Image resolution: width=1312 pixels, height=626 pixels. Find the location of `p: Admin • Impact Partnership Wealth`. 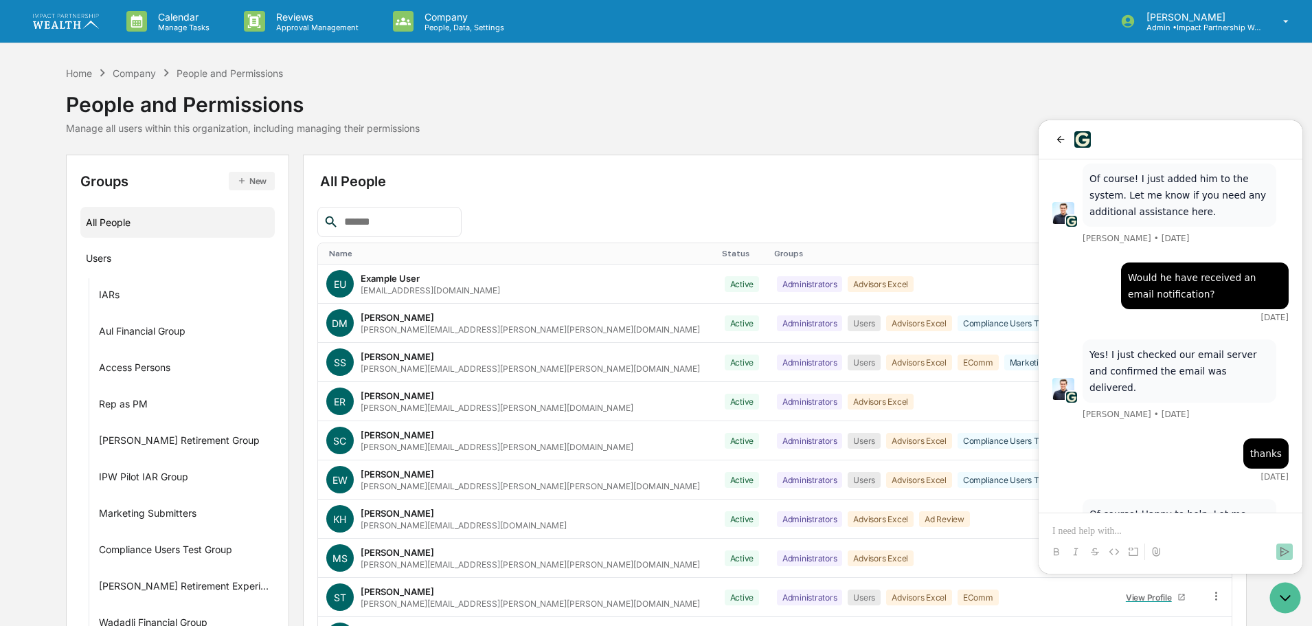

p: Admin • Impact Partnership Wealth is located at coordinates (1199, 27).